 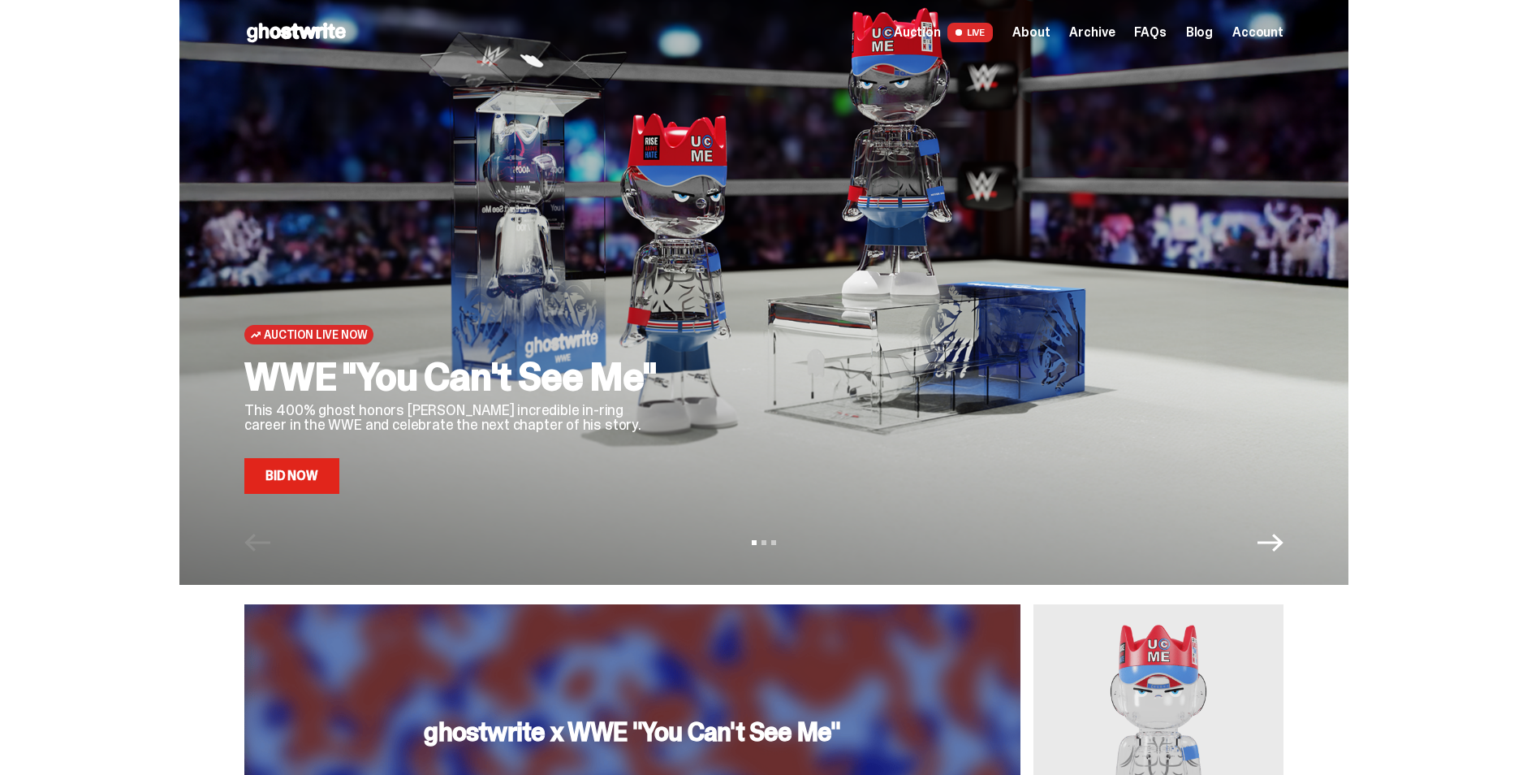 I want to click on span: Archive, so click(x=1092, y=32).